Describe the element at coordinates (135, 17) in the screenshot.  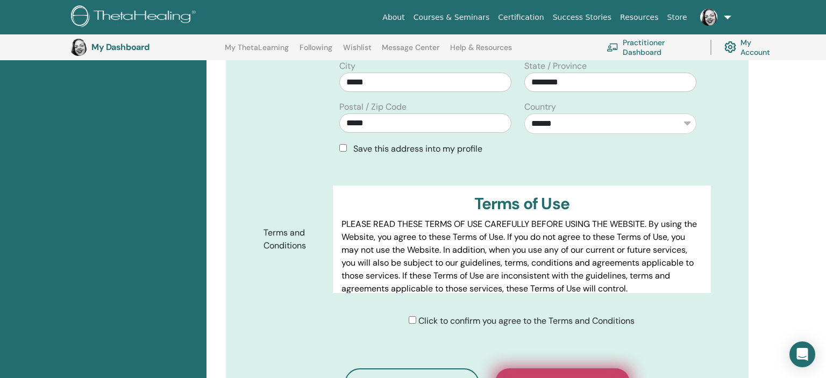
I see `img: logo.png` at that location.